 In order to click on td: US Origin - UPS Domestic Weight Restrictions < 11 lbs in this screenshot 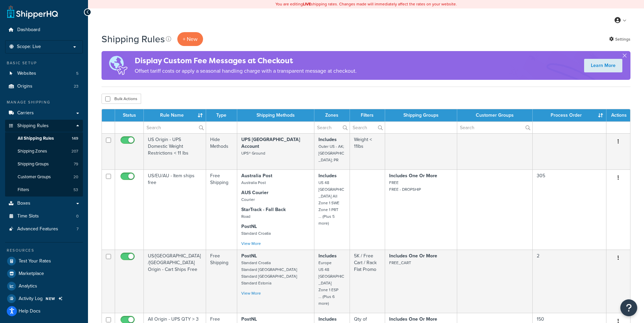, I will do `click(175, 151)`.